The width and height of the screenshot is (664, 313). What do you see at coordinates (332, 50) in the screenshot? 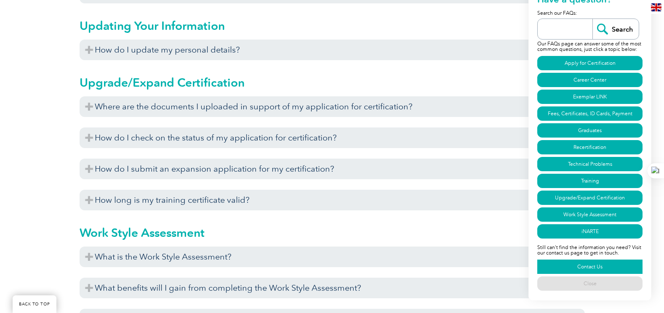
I see `h3: How do I update my personal details?` at bounding box center [332, 50].